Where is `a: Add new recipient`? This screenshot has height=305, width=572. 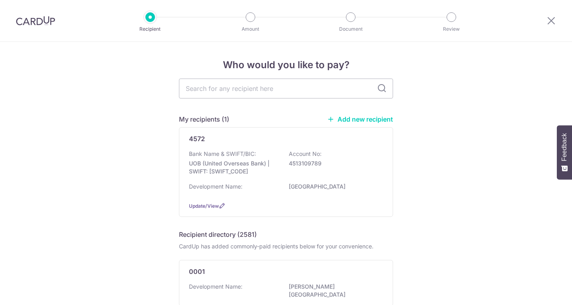 a: Add new recipient is located at coordinates (360, 119).